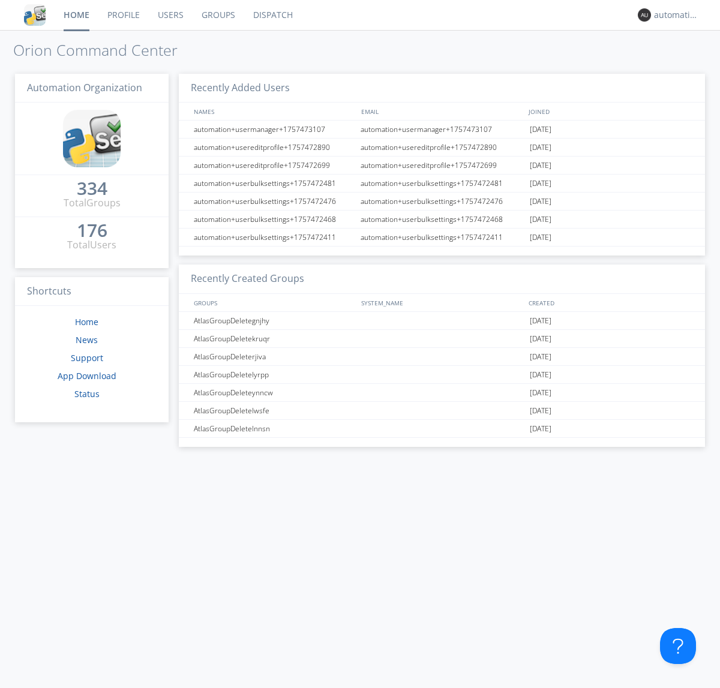 Image resolution: width=720 pixels, height=688 pixels. I want to click on div: automation+atlas0015, so click(676, 15).